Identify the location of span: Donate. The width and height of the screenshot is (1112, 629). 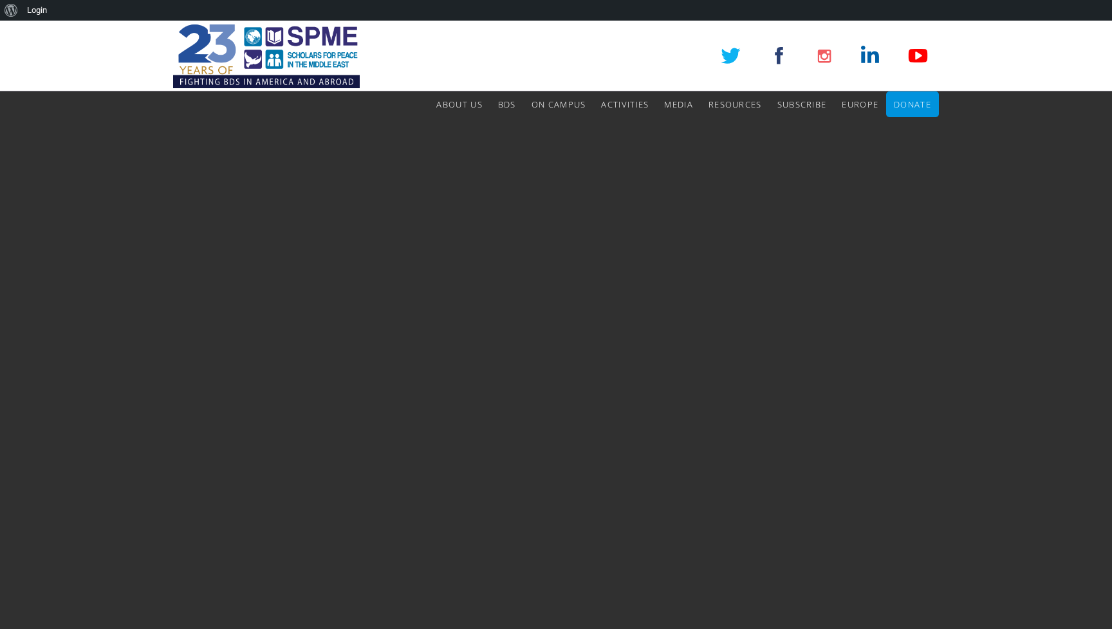
(913, 104).